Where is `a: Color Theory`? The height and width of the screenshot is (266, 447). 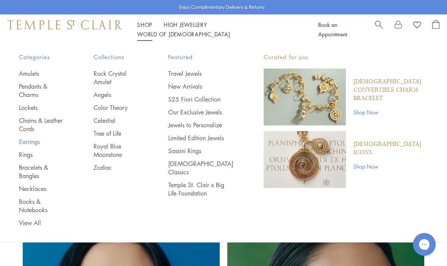 a: Color Theory is located at coordinates (116, 108).